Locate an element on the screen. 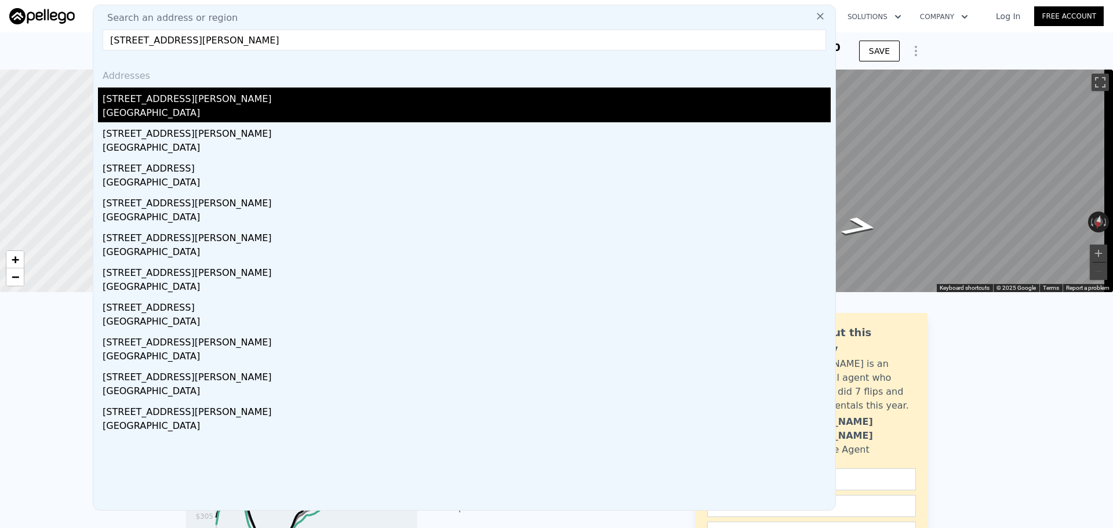 The height and width of the screenshot is (528, 1113). a: Free Account is located at coordinates (1069, 16).